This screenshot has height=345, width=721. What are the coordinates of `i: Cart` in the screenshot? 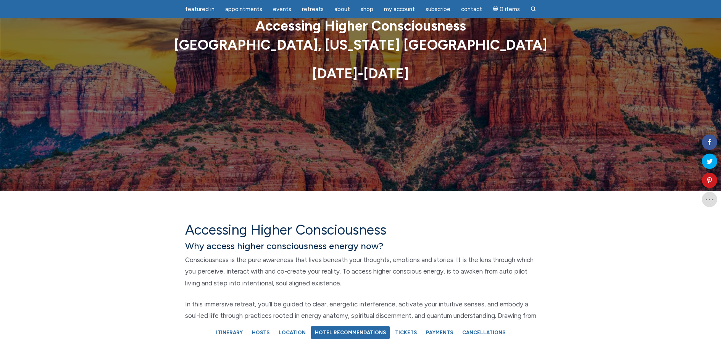 It's located at (496, 9).